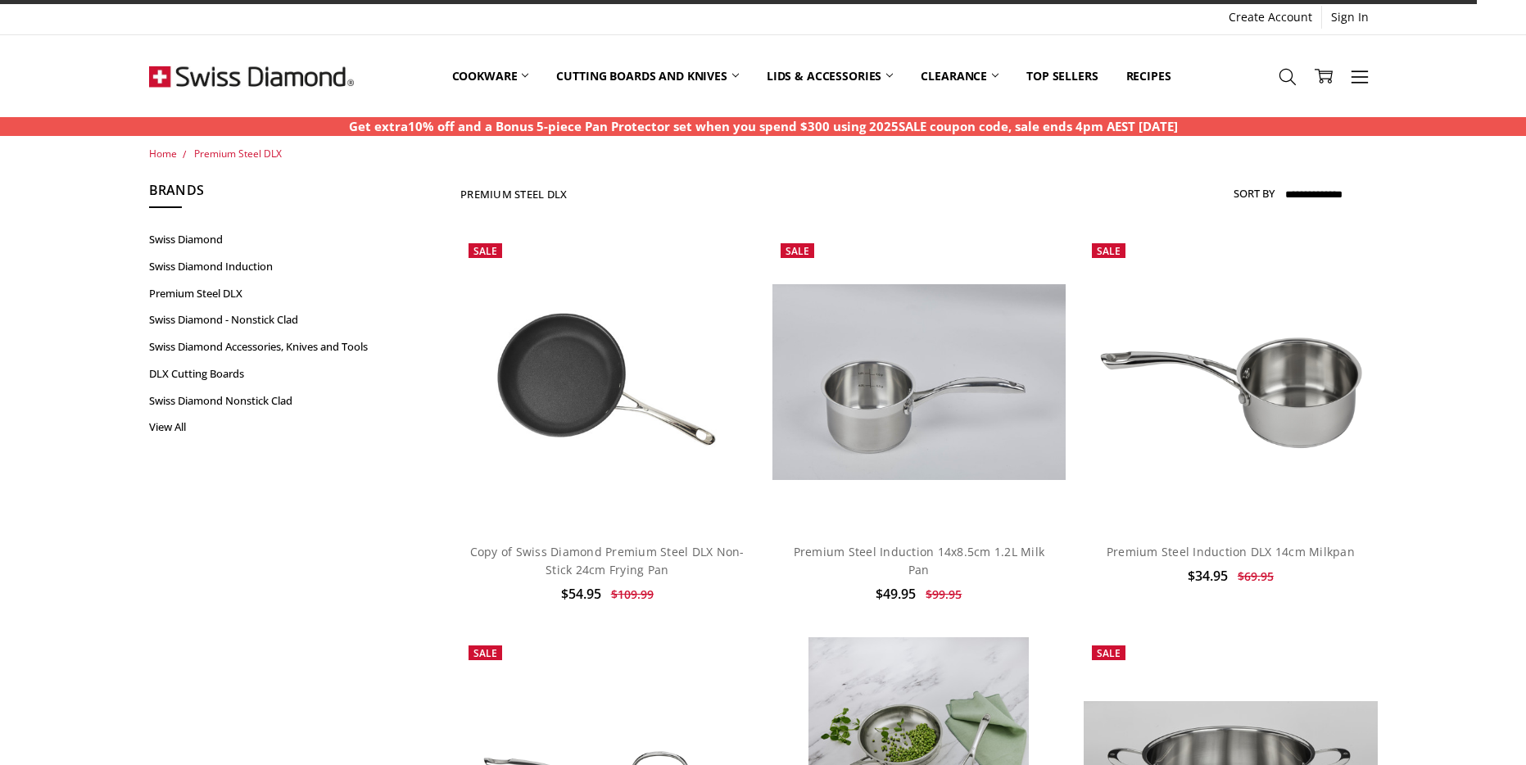  What do you see at coordinates (1270, 17) in the screenshot?
I see `a: Create Account` at bounding box center [1270, 17].